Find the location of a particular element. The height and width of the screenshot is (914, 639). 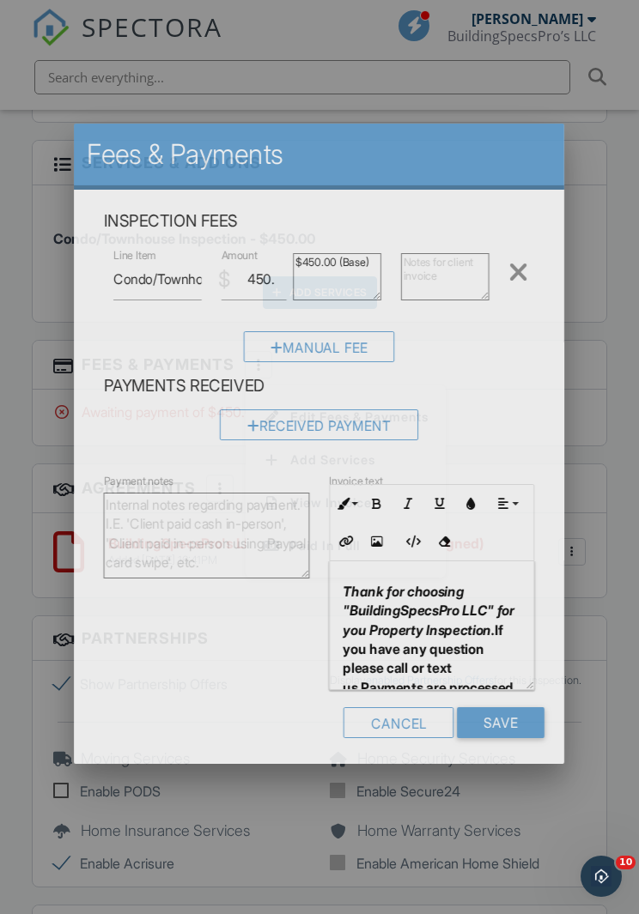

button: Clear Formatting is located at coordinates (444, 542).